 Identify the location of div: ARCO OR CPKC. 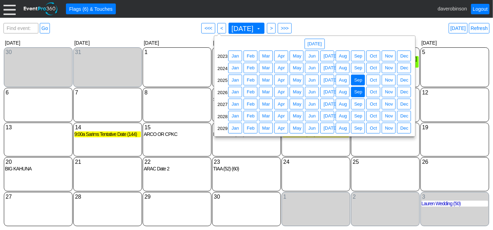
(177, 134).